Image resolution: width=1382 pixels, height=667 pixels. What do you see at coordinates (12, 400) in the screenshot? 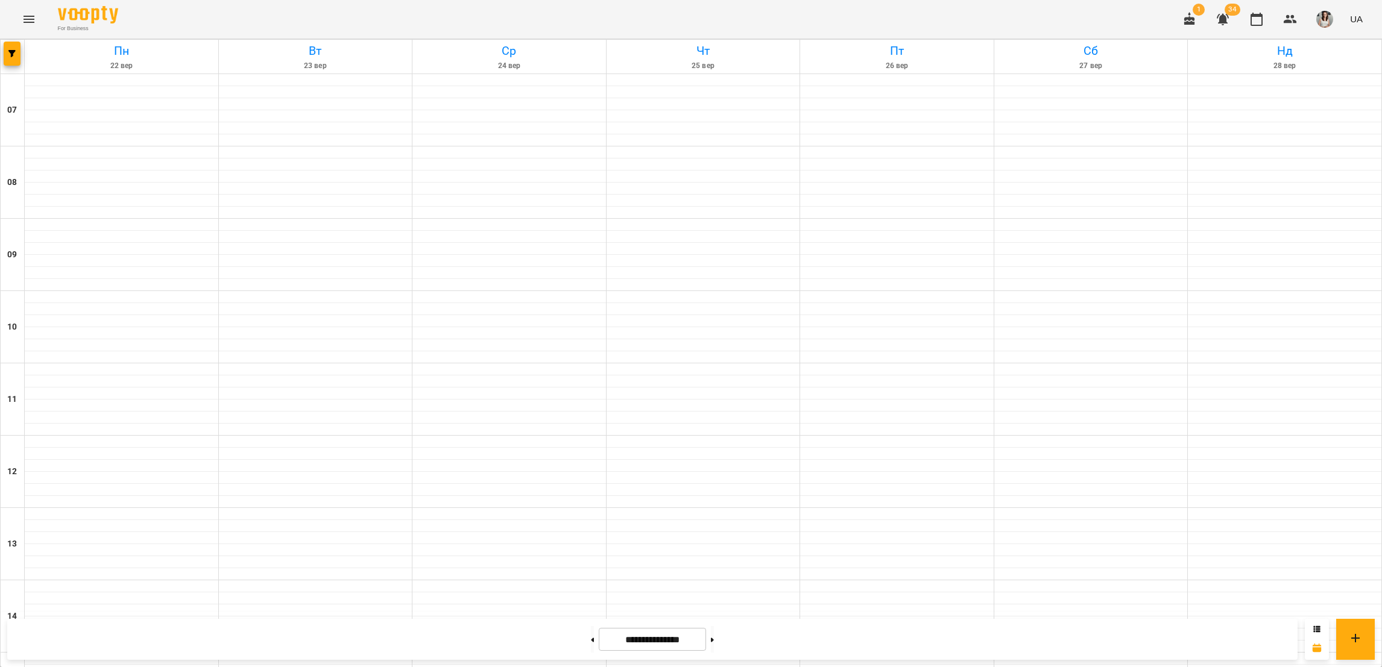
I see `h6: 11` at bounding box center [12, 400].